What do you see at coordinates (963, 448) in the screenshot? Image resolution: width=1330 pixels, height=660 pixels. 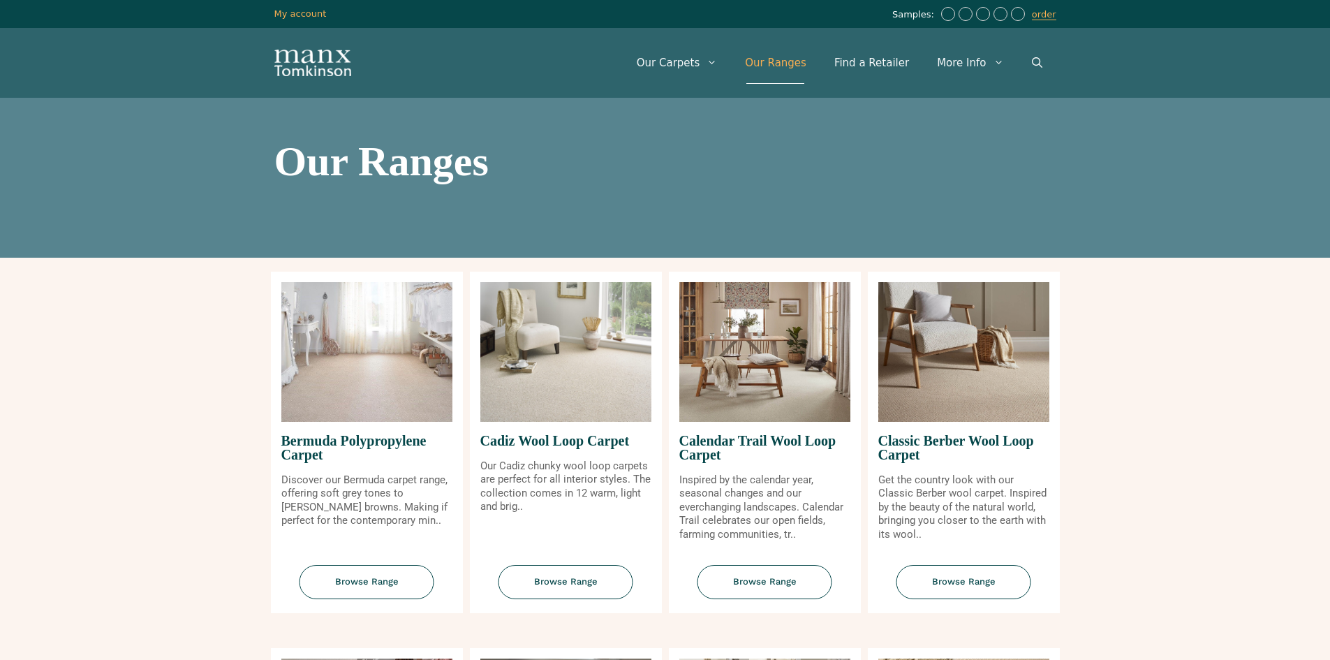 I see `span: Classic Berber Wool Loop Carpet` at bounding box center [963, 448].